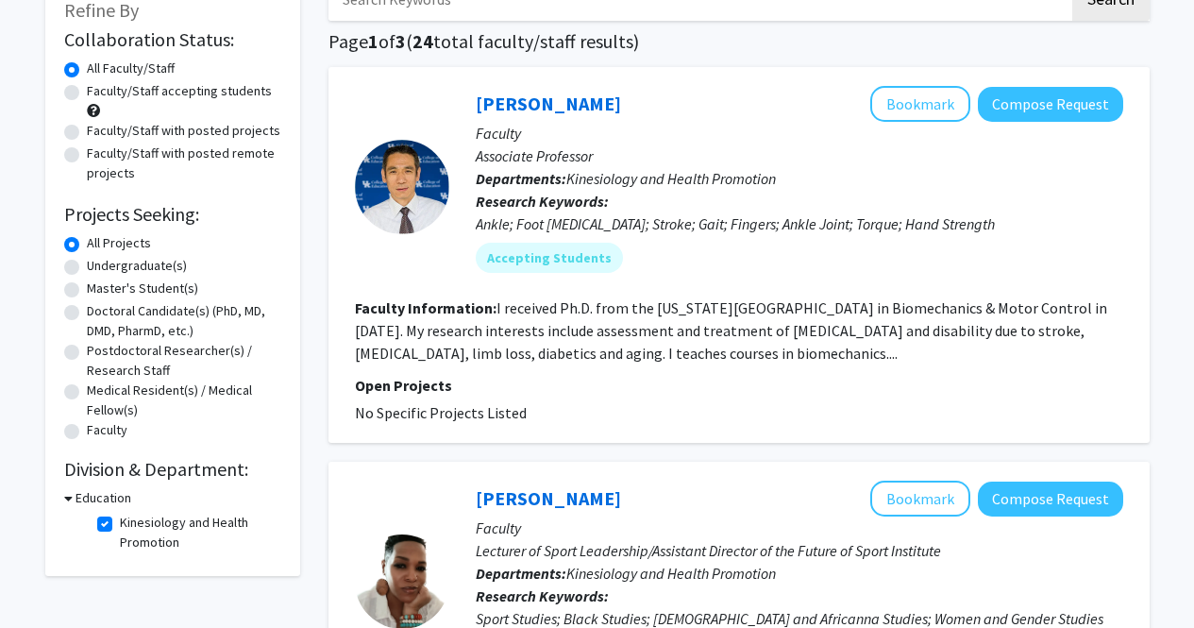  I want to click on p: Open Projects, so click(739, 385).